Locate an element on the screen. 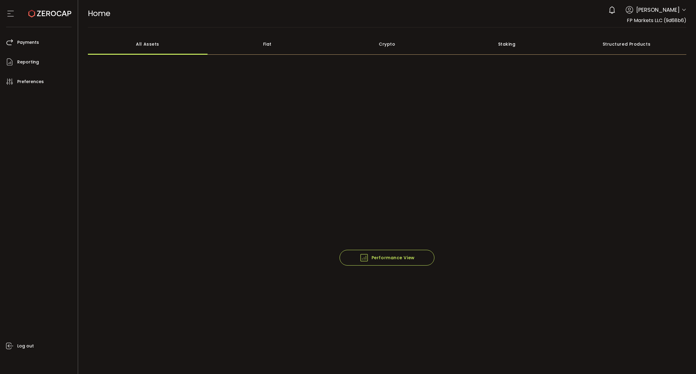 The image size is (696, 374). span: Home is located at coordinates (99, 13).